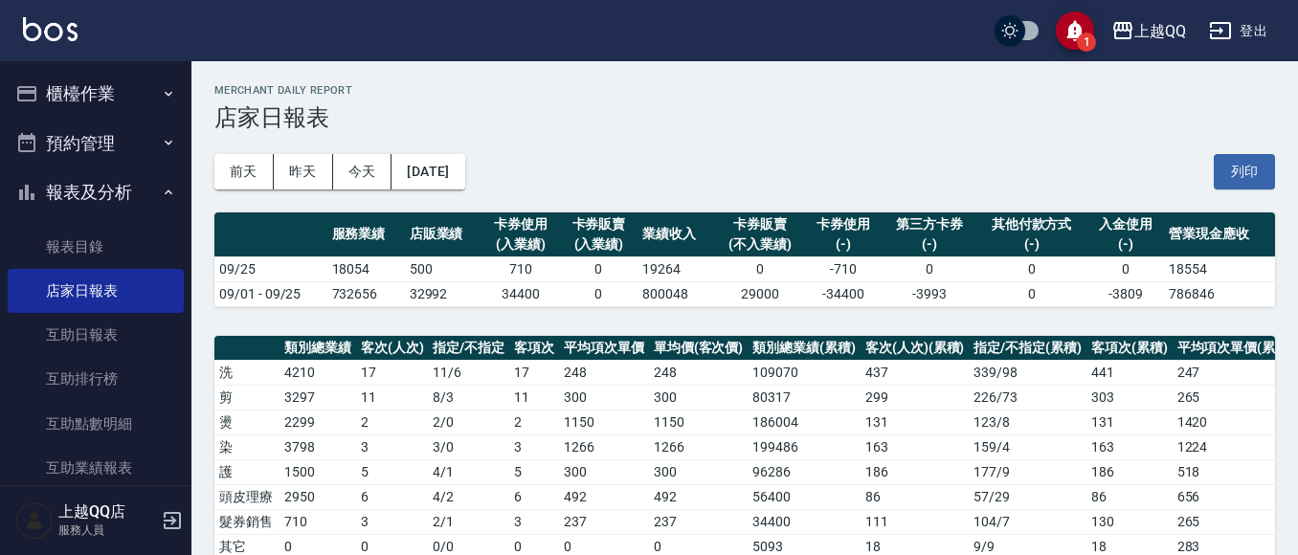 The image size is (1298, 555). I want to click on button: 櫃檯作業, so click(96, 94).